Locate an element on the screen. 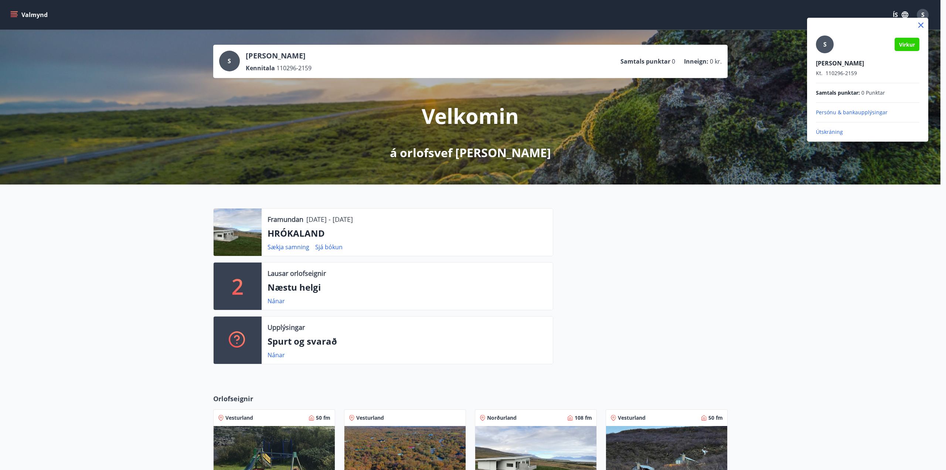  p: Persónu & bankaupplýsingar is located at coordinates (868, 112).